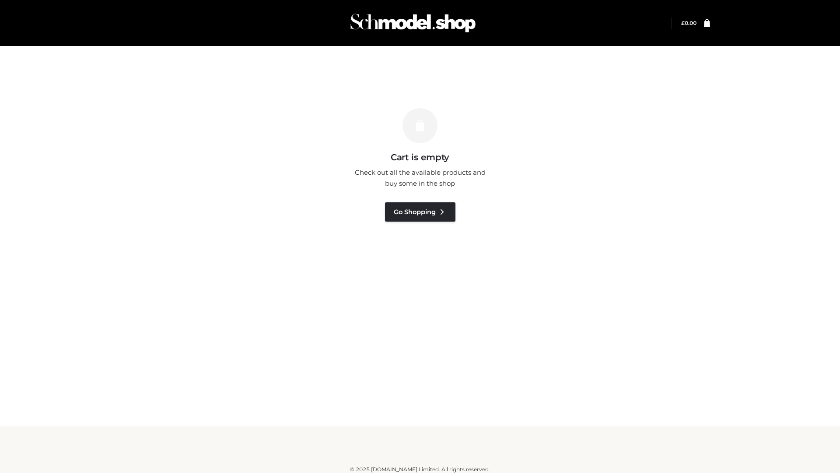  Describe the element at coordinates (420, 157) in the screenshot. I see `h3: Cart is empty` at that location.